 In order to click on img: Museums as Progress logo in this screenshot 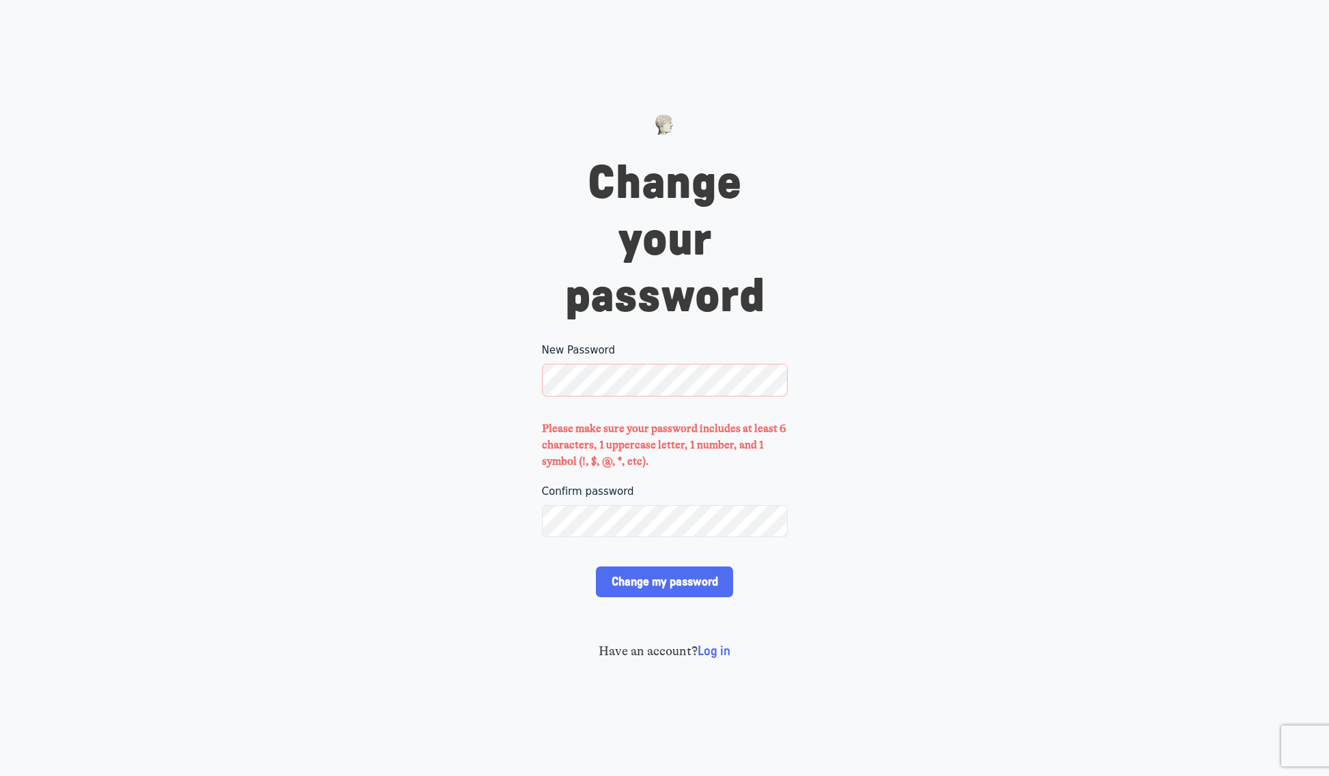, I will do `click(664, 125)`.